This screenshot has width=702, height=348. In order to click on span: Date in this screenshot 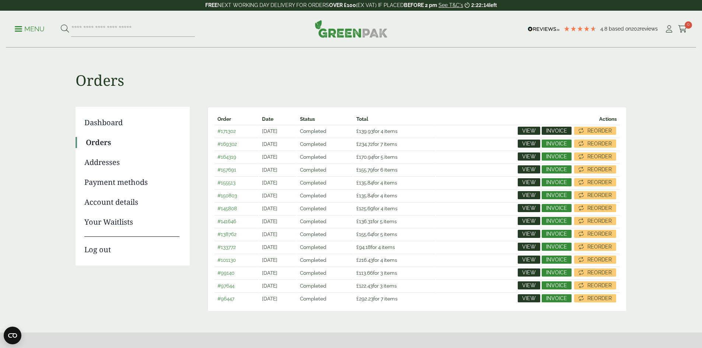, I will do `click(268, 119)`.